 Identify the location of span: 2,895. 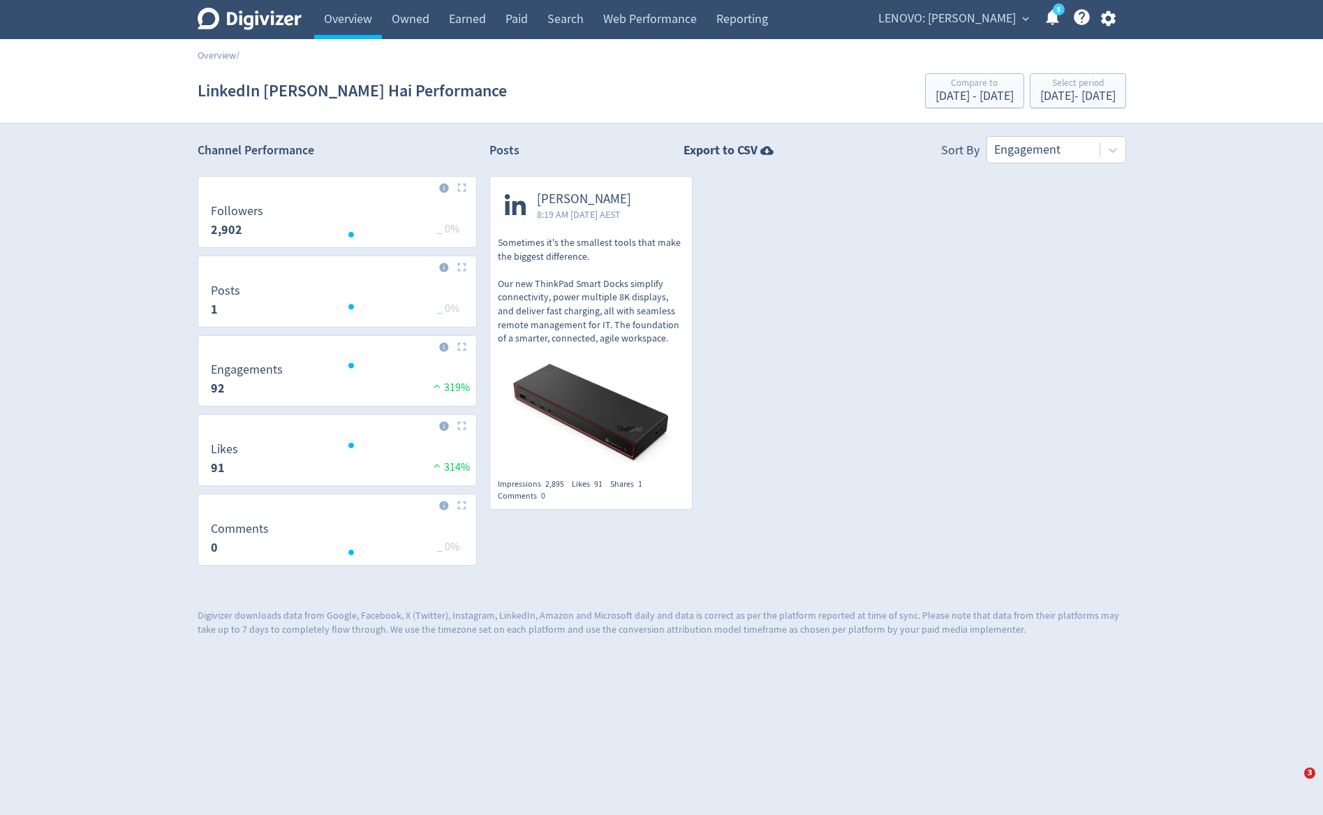
(554, 484).